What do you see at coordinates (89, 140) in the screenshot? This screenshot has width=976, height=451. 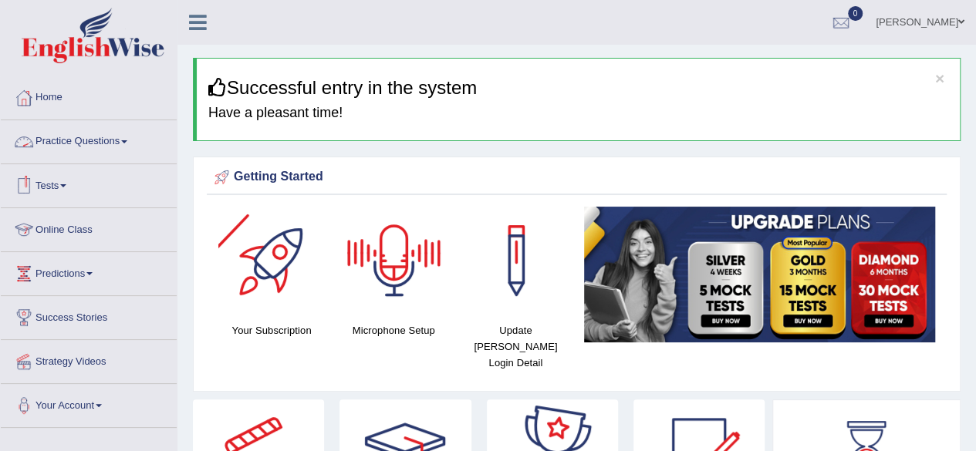 I see `a: Practice Questions` at bounding box center [89, 140].